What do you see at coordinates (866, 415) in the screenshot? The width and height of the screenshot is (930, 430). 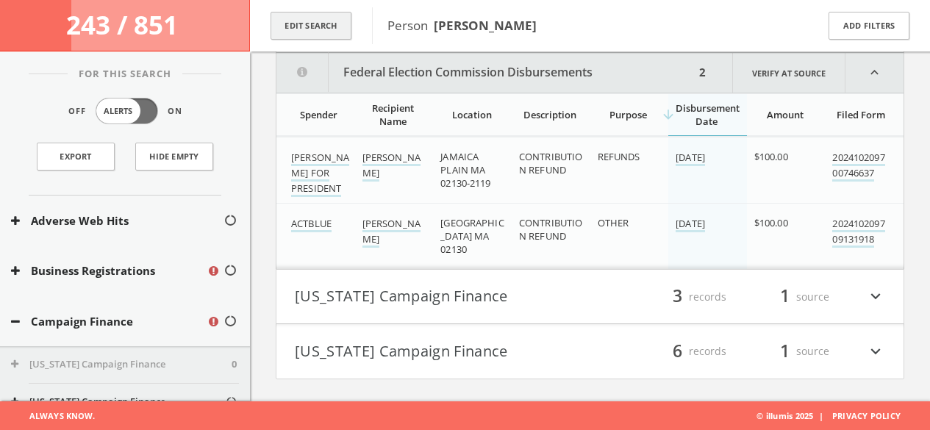 I see `a: Privacy Policy` at bounding box center [866, 415].